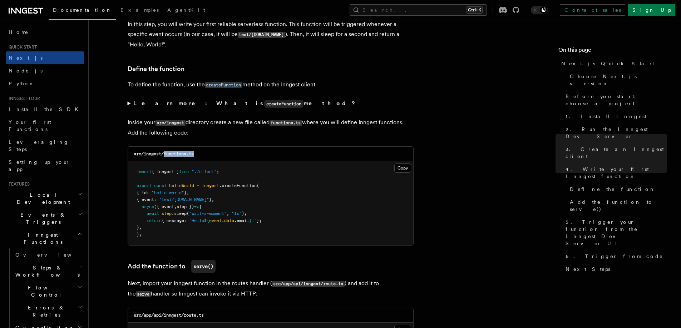 This screenshot has width=681, height=328. Describe the element at coordinates (45, 166) in the screenshot. I see `a: Setting up your app` at that location.